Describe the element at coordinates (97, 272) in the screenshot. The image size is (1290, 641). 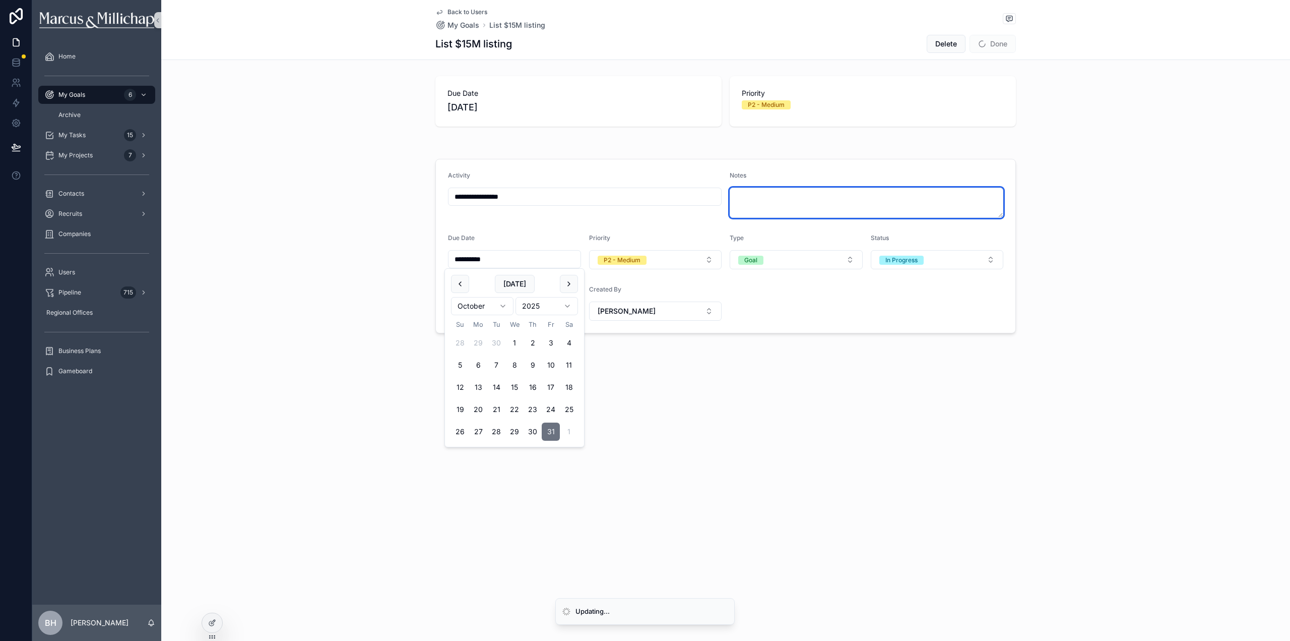
I see `a: Users` at that location.